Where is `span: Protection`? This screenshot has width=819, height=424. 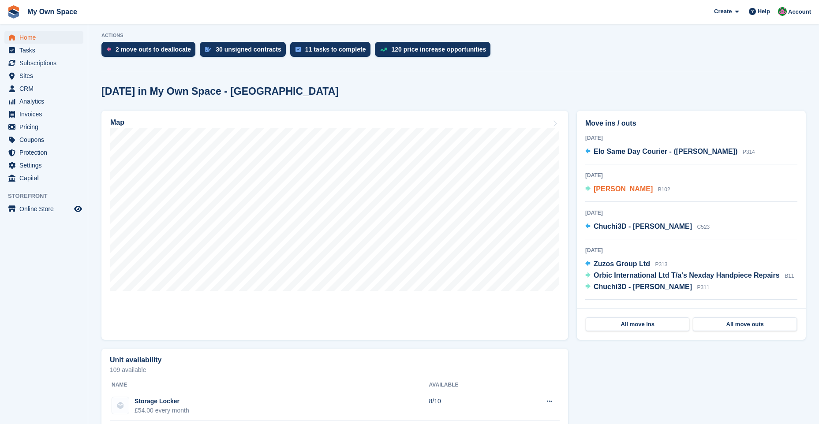 span: Protection is located at coordinates (46, 153).